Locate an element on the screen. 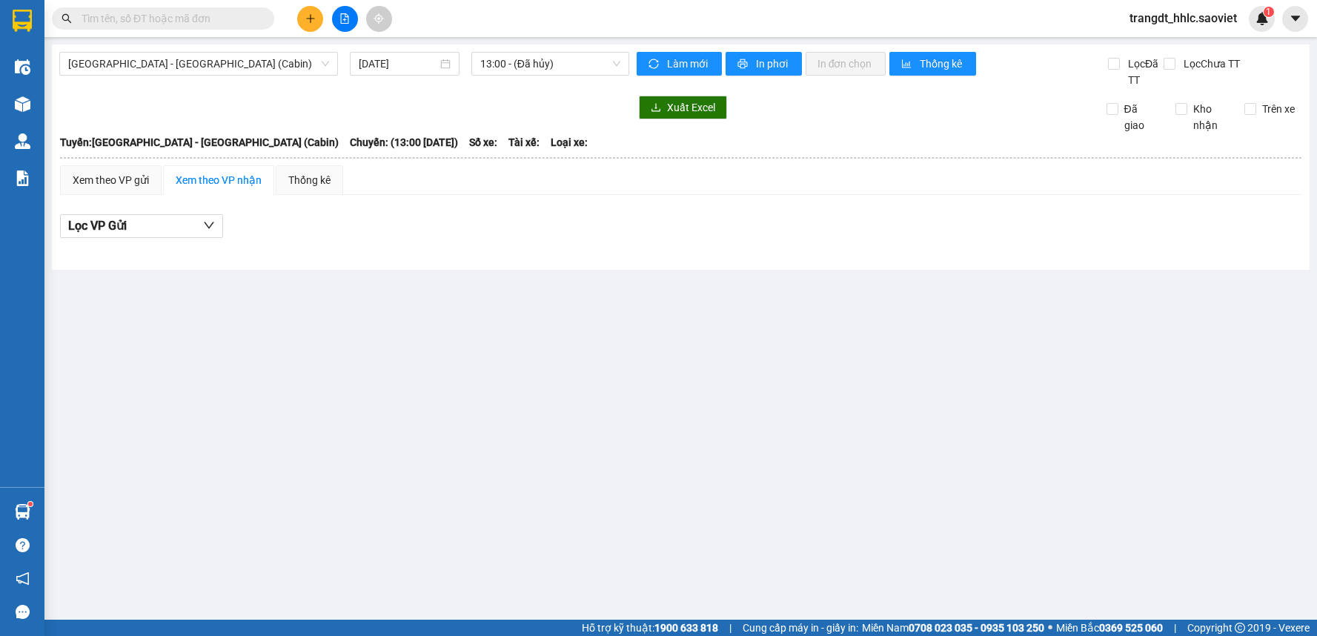 The height and width of the screenshot is (636, 1317). button: printerIn phơi is located at coordinates (763, 64).